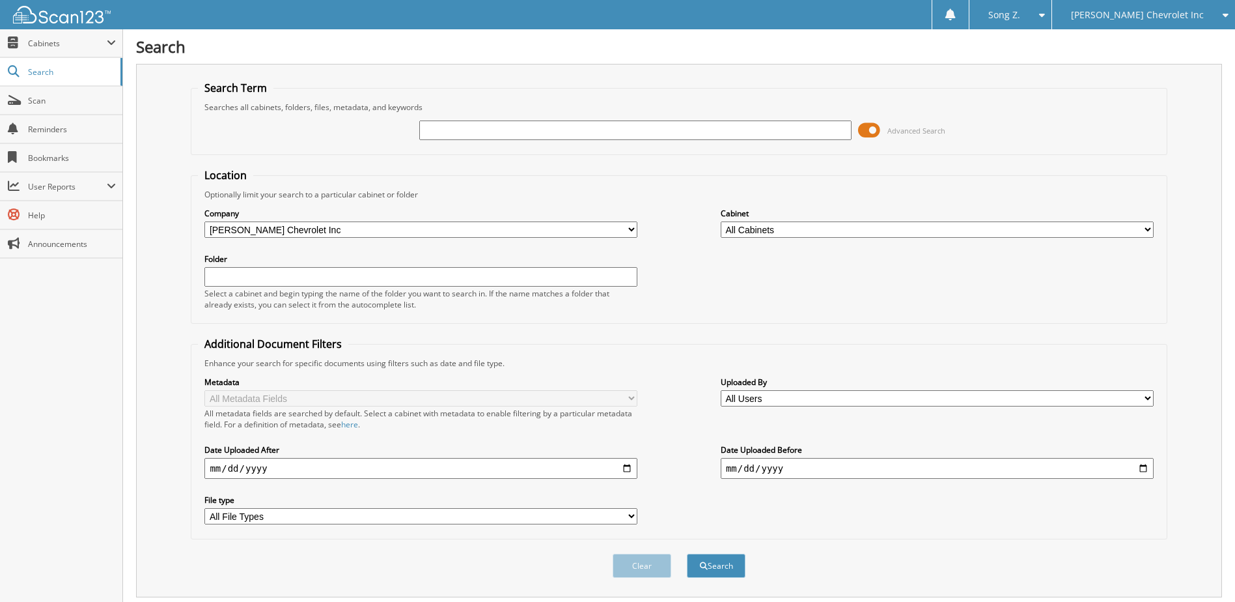 This screenshot has width=1235, height=602. Describe the element at coordinates (236, 88) in the screenshot. I see `legend: Search Term` at that location.